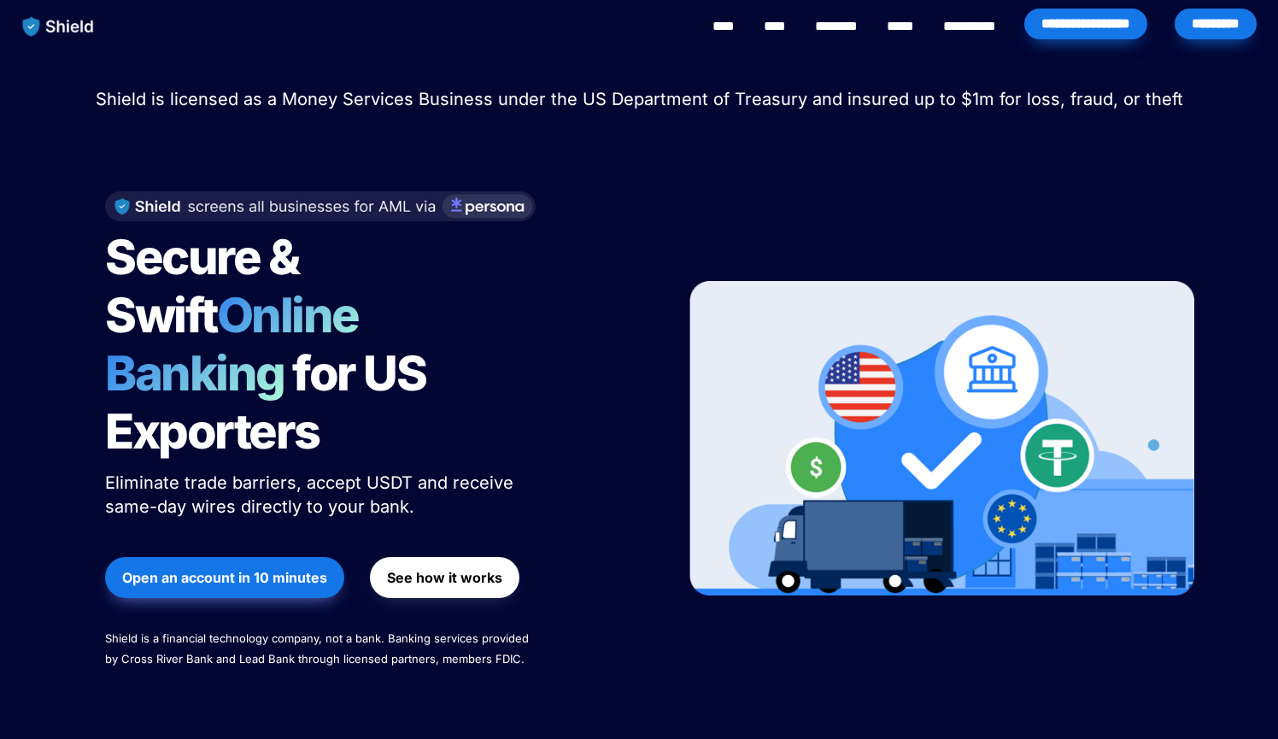 Image resolution: width=1278 pixels, height=739 pixels. Describe the element at coordinates (312, 495) in the screenshot. I see `span: Eliminate trade barriers, accept USDT and receive same-day wires directly to your bank.` at that location.